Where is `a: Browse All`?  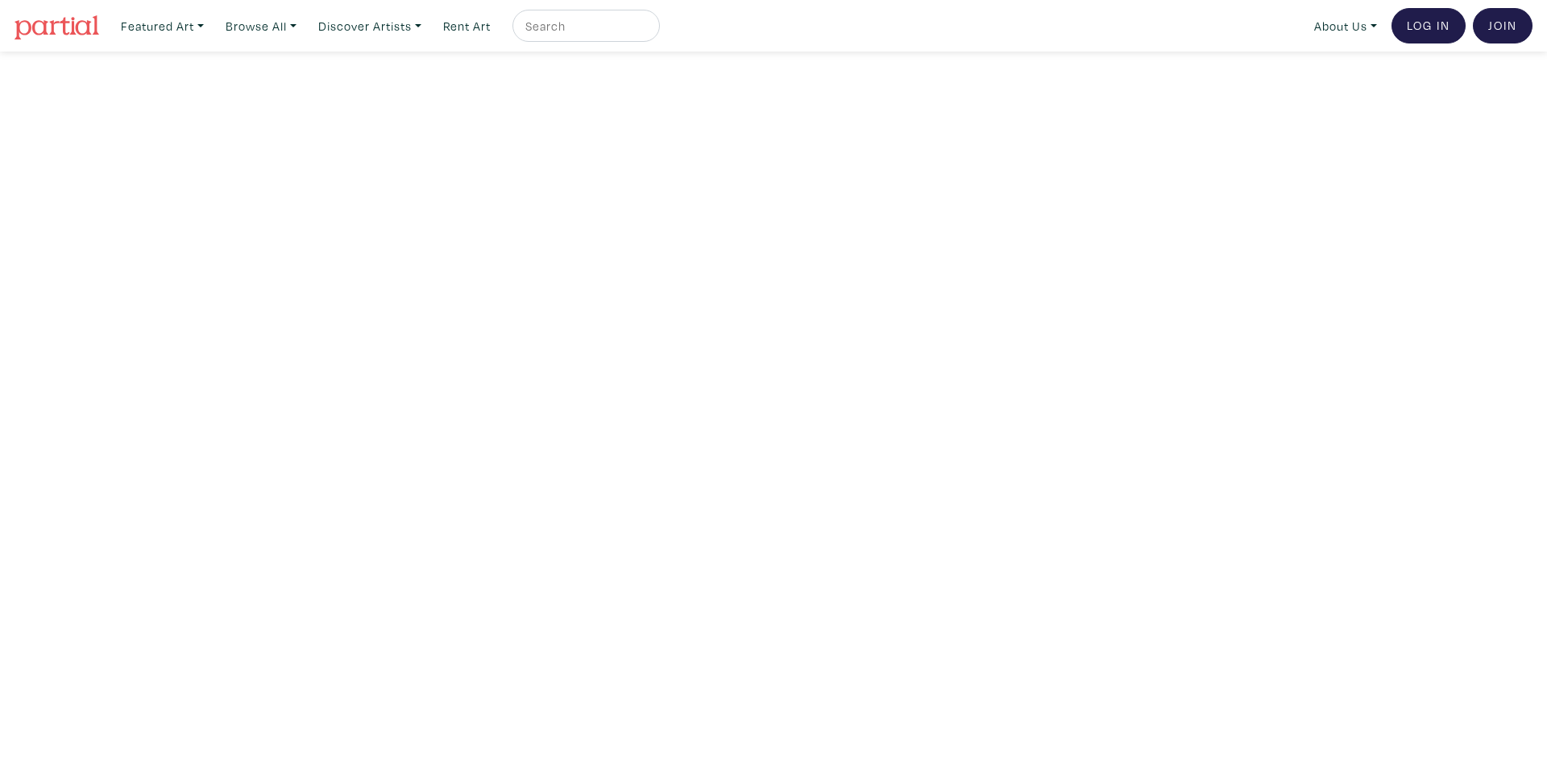 a: Browse All is located at coordinates (261, 26).